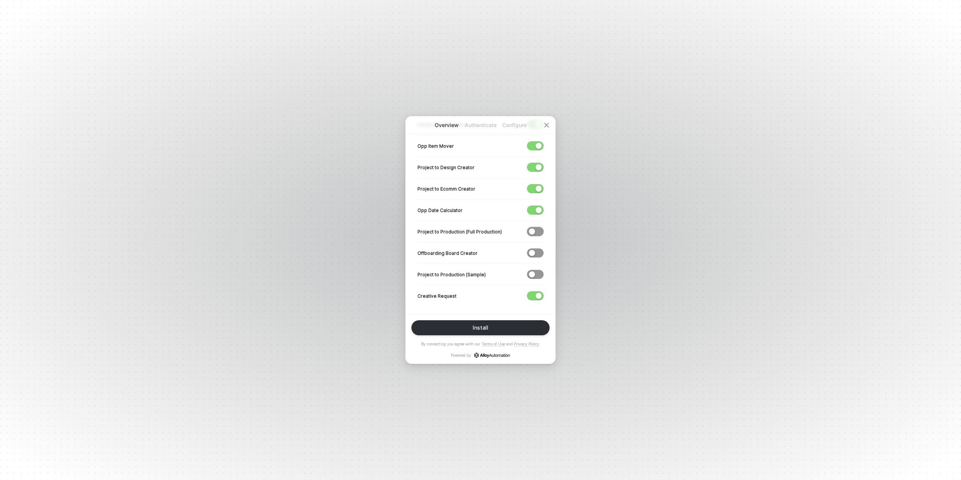  I want to click on p: Creative Request, so click(437, 296).